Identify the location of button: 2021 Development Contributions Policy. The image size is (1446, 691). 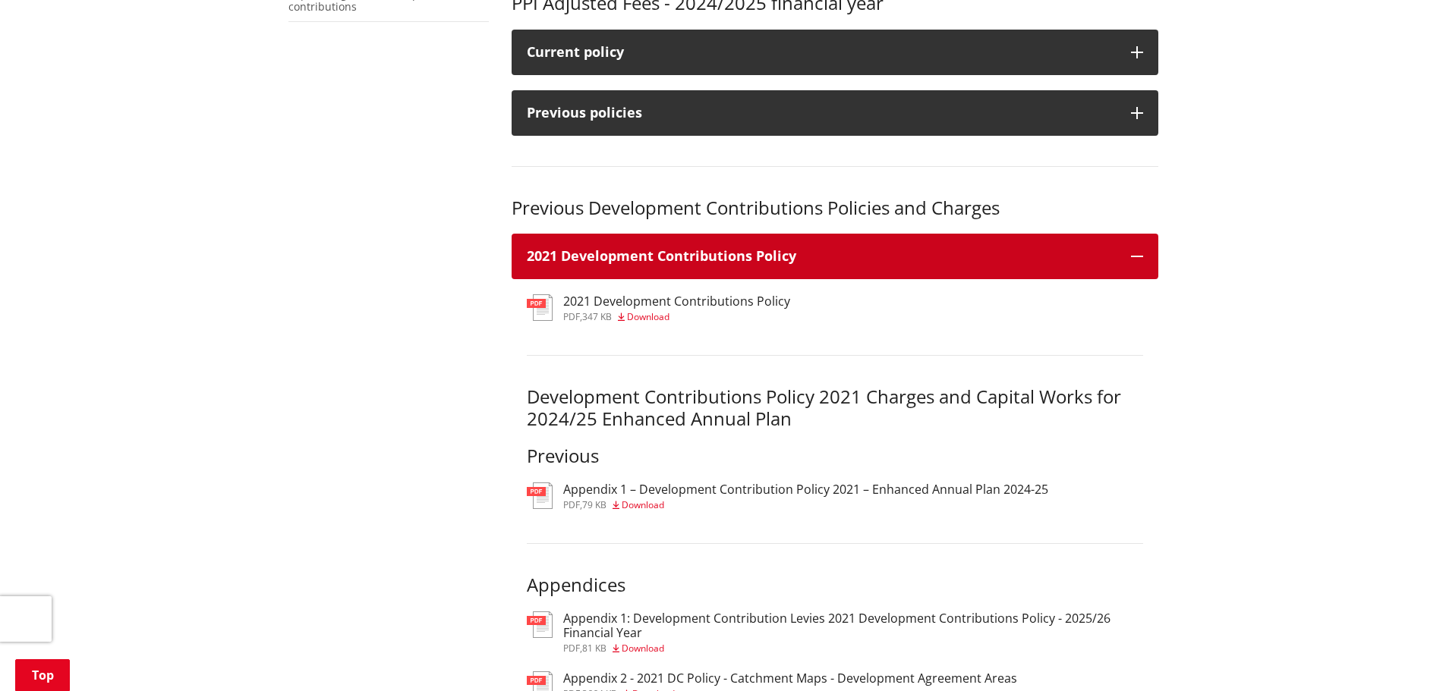
(835, 256).